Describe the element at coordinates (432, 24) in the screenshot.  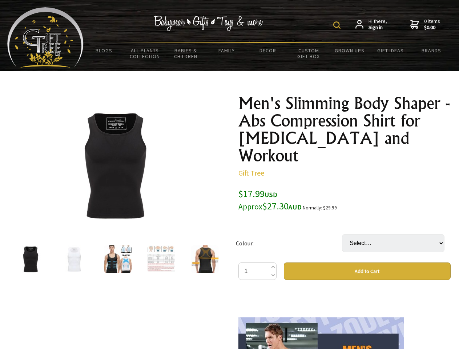
I see `span: 0 items` at that location.